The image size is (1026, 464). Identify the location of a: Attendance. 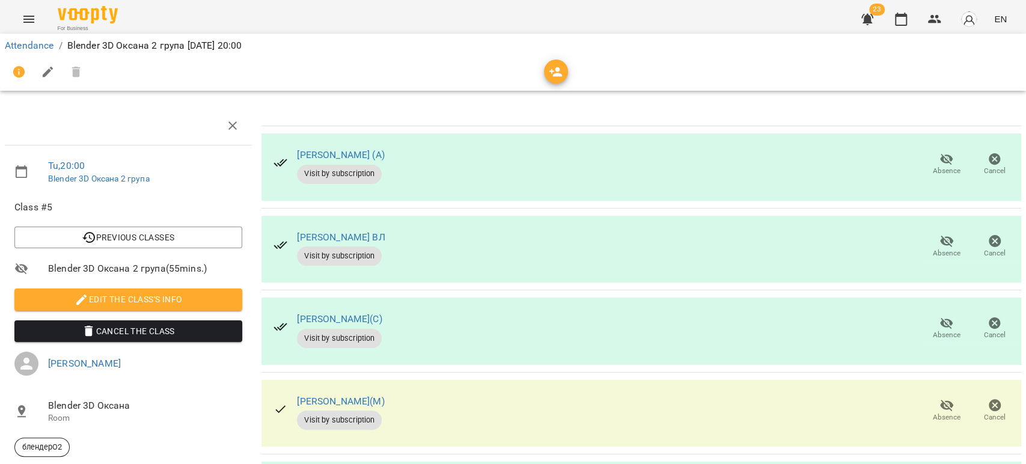
(29, 45).